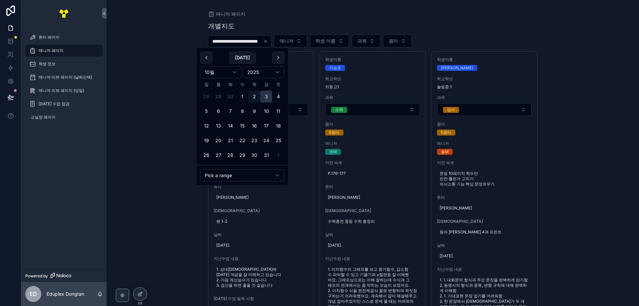 The image size is (639, 306). What do you see at coordinates (242, 84) in the screenshot?
I see `th: 수요일` at bounding box center [242, 84].